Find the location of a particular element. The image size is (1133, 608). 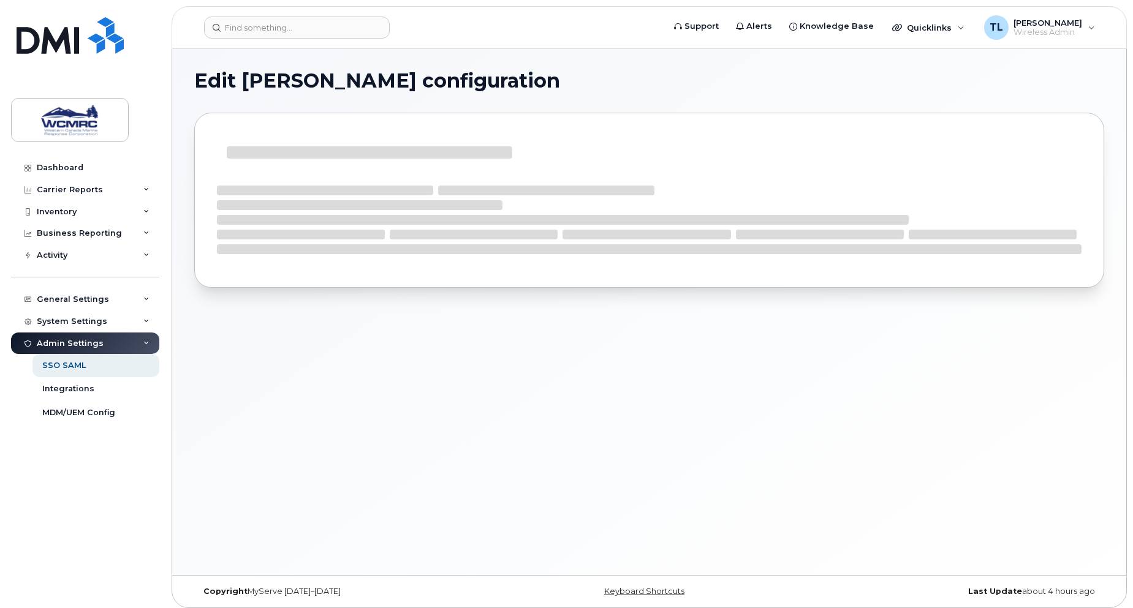

a: Keyboard Shortcuts is located at coordinates (644, 591).